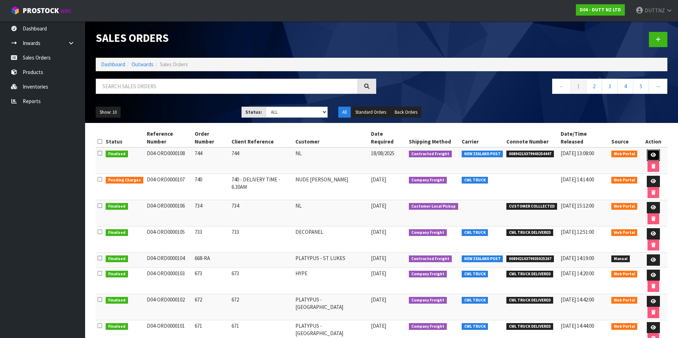 The height and width of the screenshot is (338, 678). What do you see at coordinates (108, 112) in the screenshot?
I see `button: Show: 10` at bounding box center [108, 112].